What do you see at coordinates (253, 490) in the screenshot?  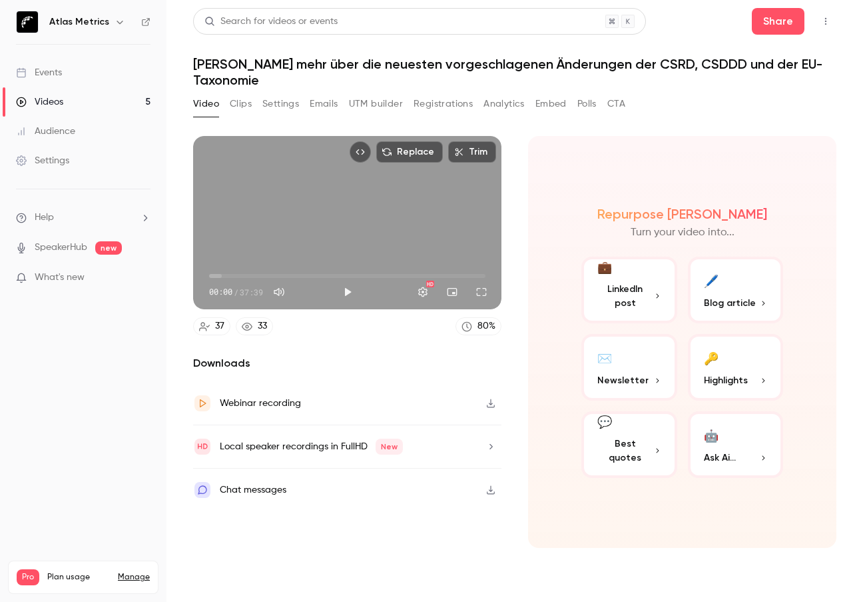 I see `div: Chat messages` at bounding box center [253, 490].